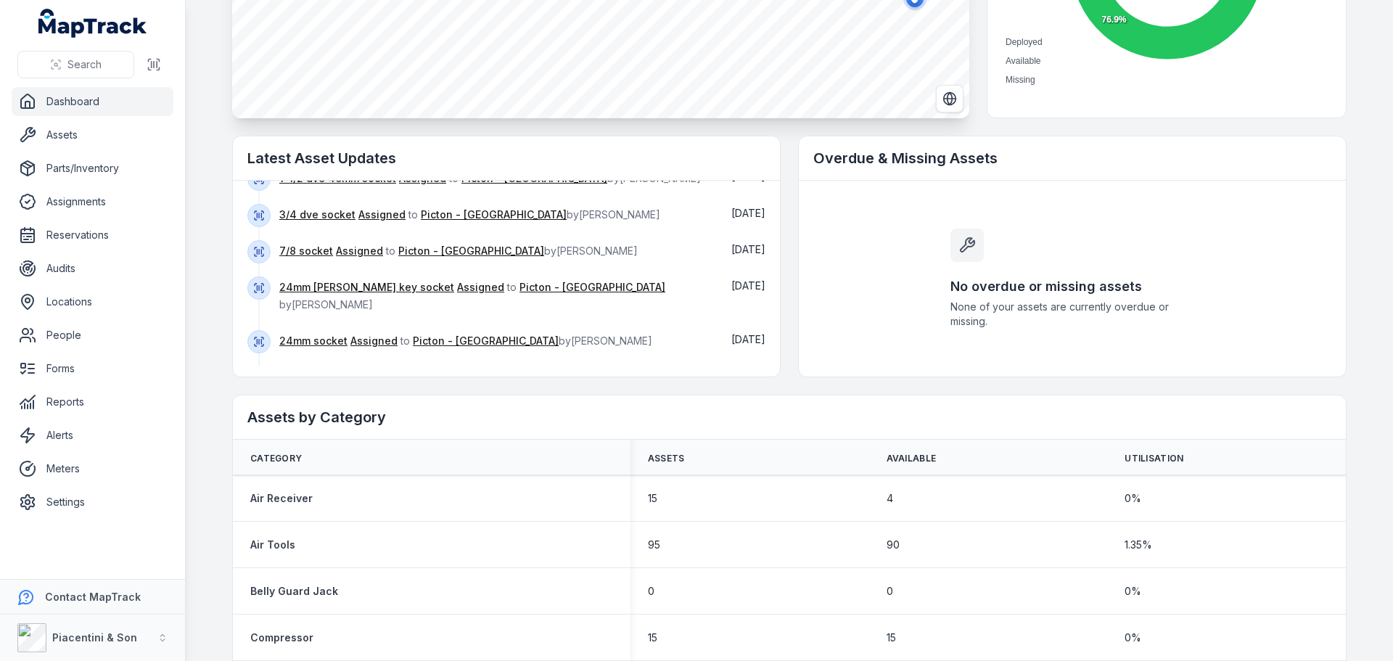  I want to click on a: Audits, so click(92, 268).